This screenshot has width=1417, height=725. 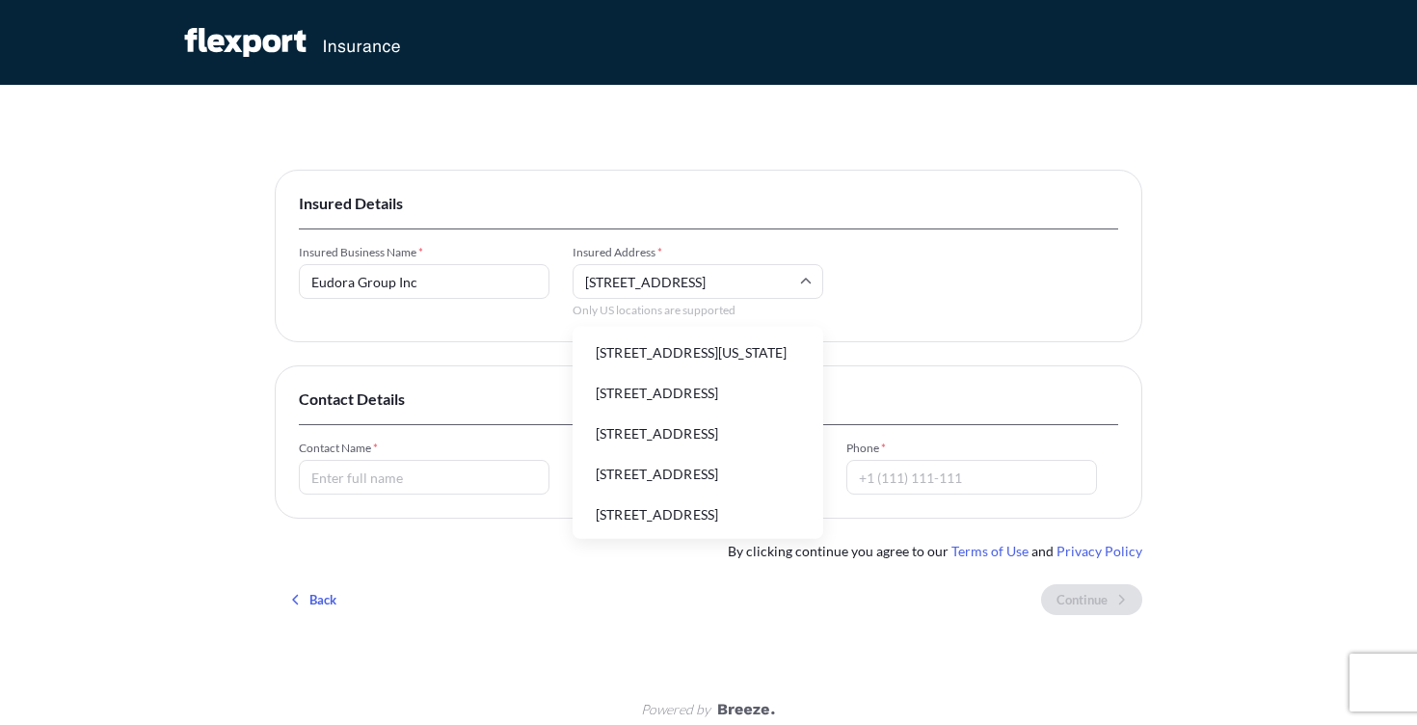 What do you see at coordinates (698, 253) in the screenshot?
I see `span: Insured Address` at bounding box center [698, 253].